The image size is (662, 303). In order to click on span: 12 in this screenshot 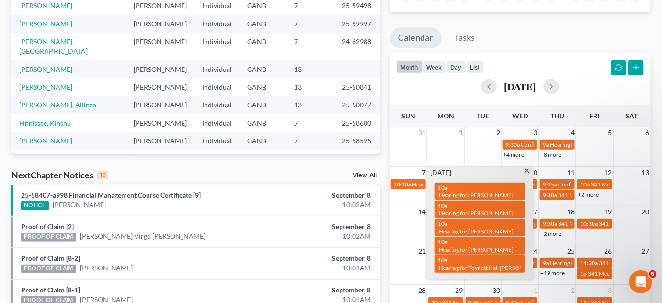, I will do `click(608, 172)`.